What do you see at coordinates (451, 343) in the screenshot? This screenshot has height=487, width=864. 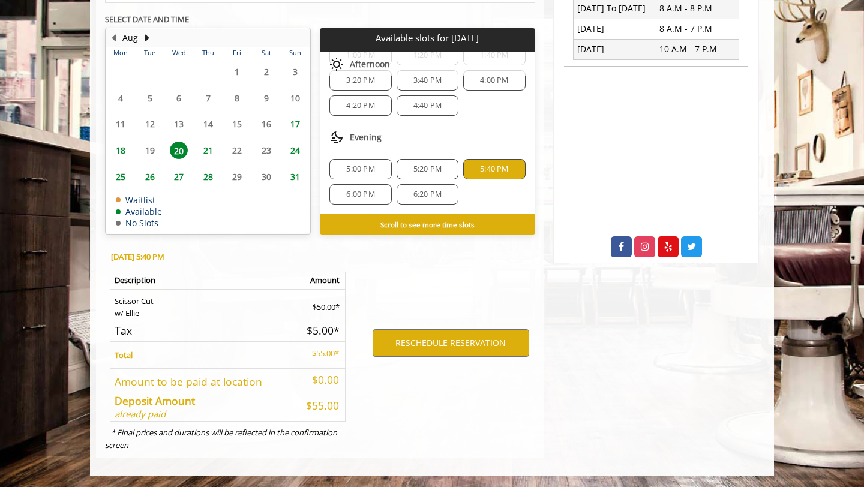 I see `button: RESCHEDULE RESERVATION` at bounding box center [451, 343].